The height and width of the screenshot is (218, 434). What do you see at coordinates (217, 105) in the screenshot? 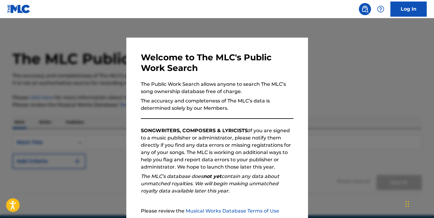
I see `p: The accuracy and completeness of The MLC’s data is determined solely by our Members.` at bounding box center [217, 105].